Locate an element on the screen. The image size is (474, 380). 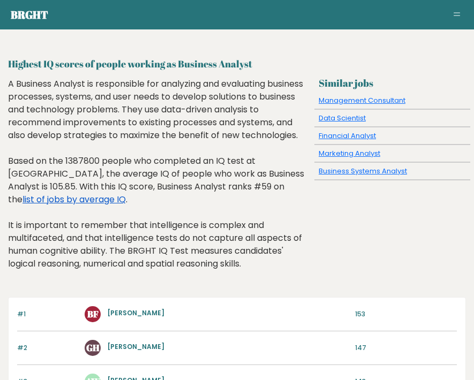
a: Management Consultant is located at coordinates (362, 100).